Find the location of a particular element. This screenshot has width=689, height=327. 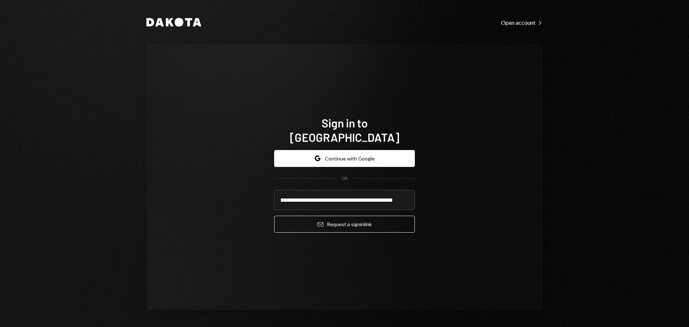

button: Request a signinlink is located at coordinates (345, 224).